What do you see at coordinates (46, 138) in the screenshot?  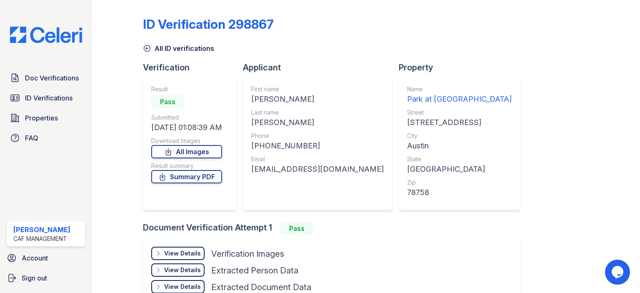 I see `a: FAQ` at bounding box center [46, 138].